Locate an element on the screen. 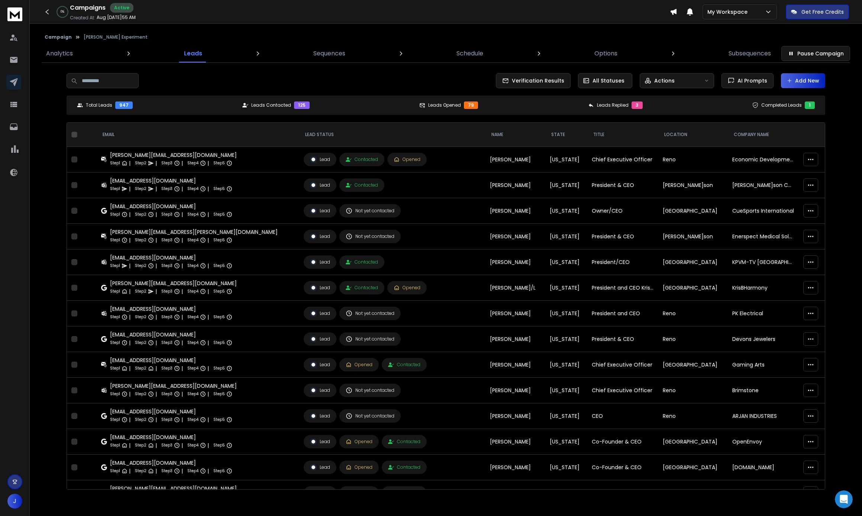  button: Campaign is located at coordinates (58, 37).